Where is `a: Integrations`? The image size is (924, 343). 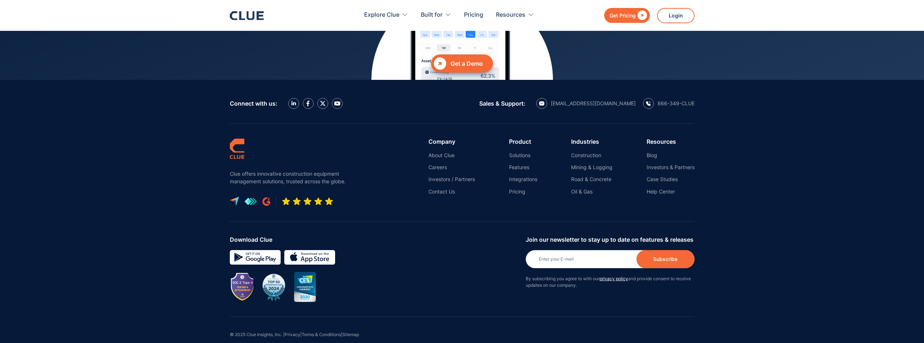 a: Integrations is located at coordinates (523, 179).